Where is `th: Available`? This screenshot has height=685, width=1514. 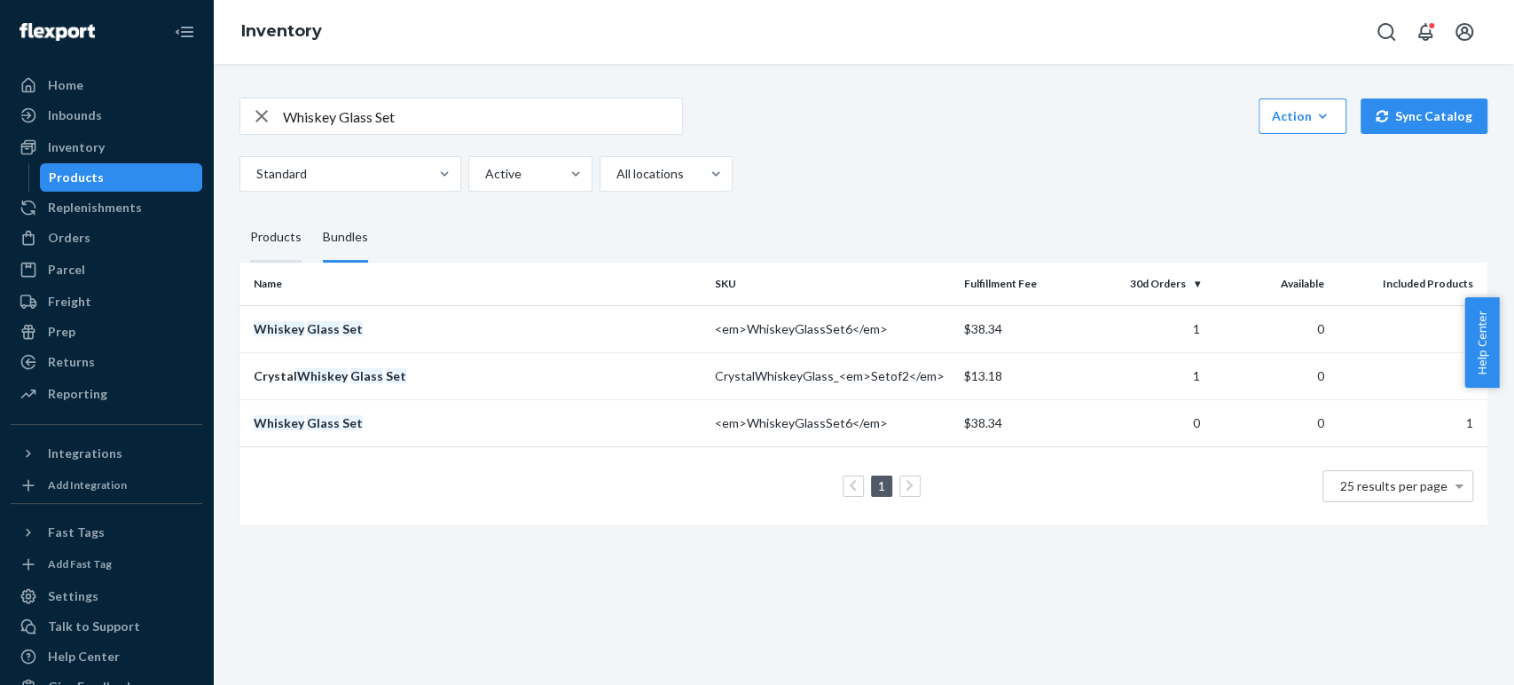
th: Available is located at coordinates (1268, 284).